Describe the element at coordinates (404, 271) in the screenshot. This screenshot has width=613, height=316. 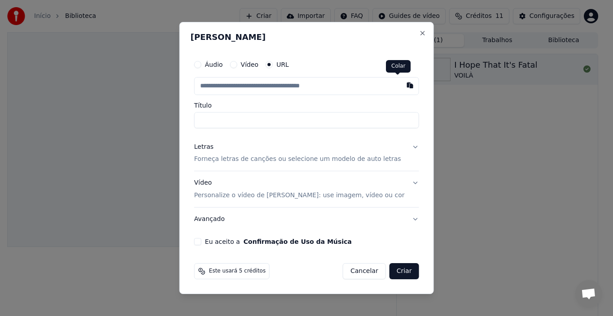
I see `button: Criar` at that location.